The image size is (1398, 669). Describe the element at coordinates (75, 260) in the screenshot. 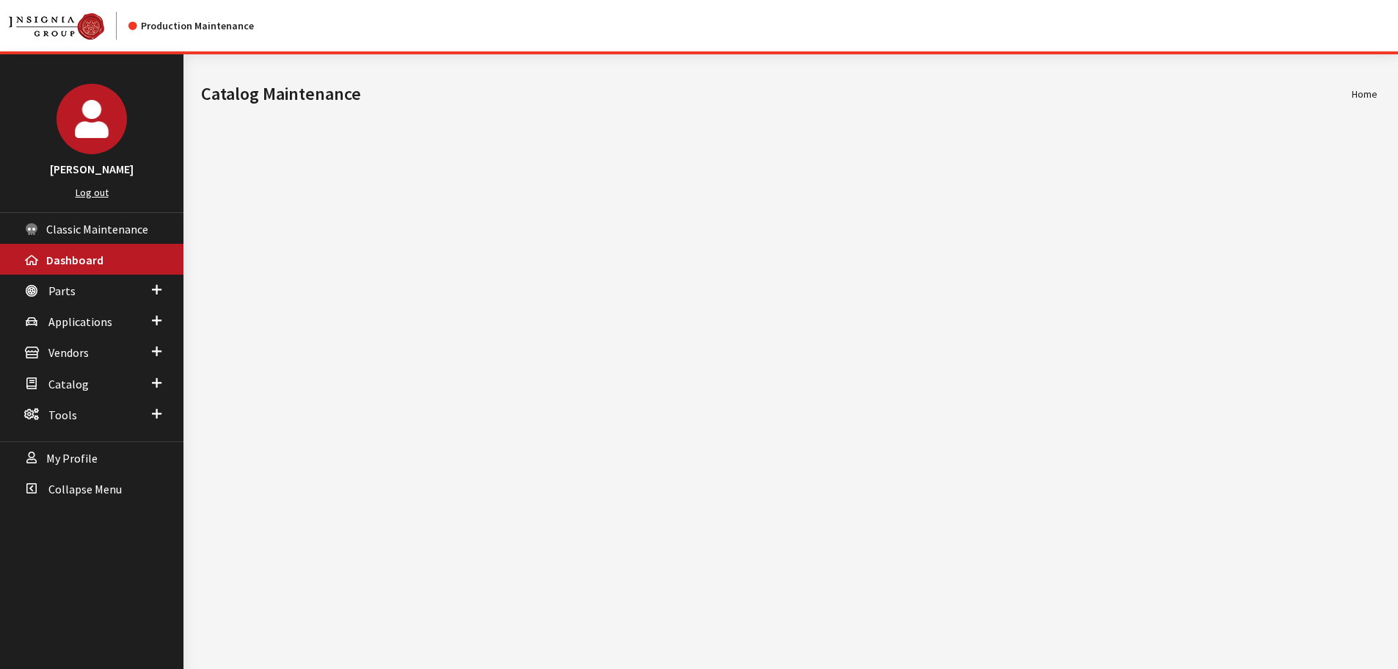

I see `span: Dashboard` at that location.